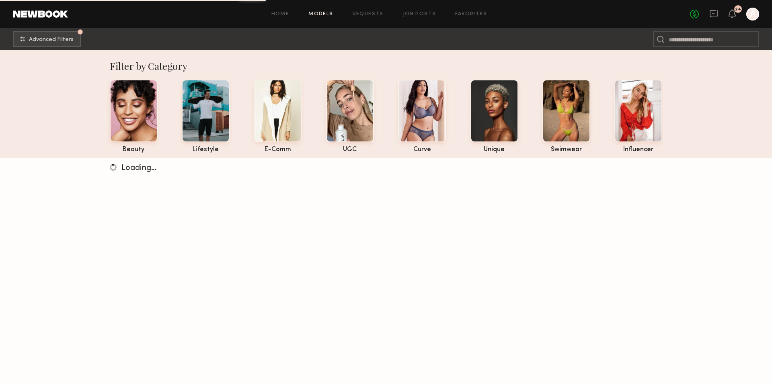 This screenshot has height=385, width=772. I want to click on a: Models, so click(320, 14).